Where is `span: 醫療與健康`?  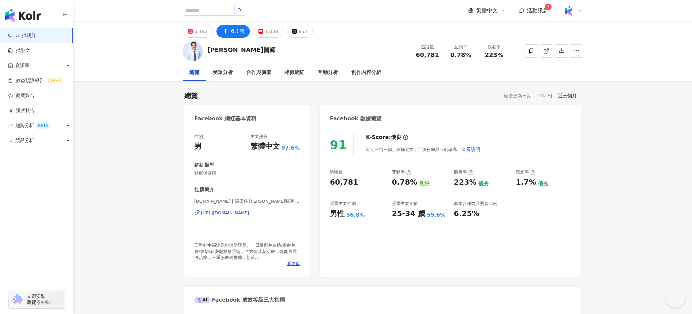 span: 醫療與健康 is located at coordinates (247, 173).